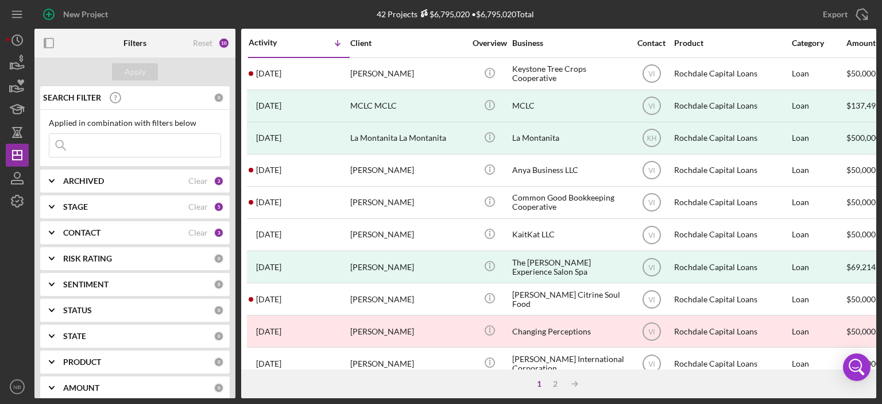 This screenshot has height=404, width=882. What do you see at coordinates (224, 43) in the screenshot?
I see `div: 10` at bounding box center [224, 43].